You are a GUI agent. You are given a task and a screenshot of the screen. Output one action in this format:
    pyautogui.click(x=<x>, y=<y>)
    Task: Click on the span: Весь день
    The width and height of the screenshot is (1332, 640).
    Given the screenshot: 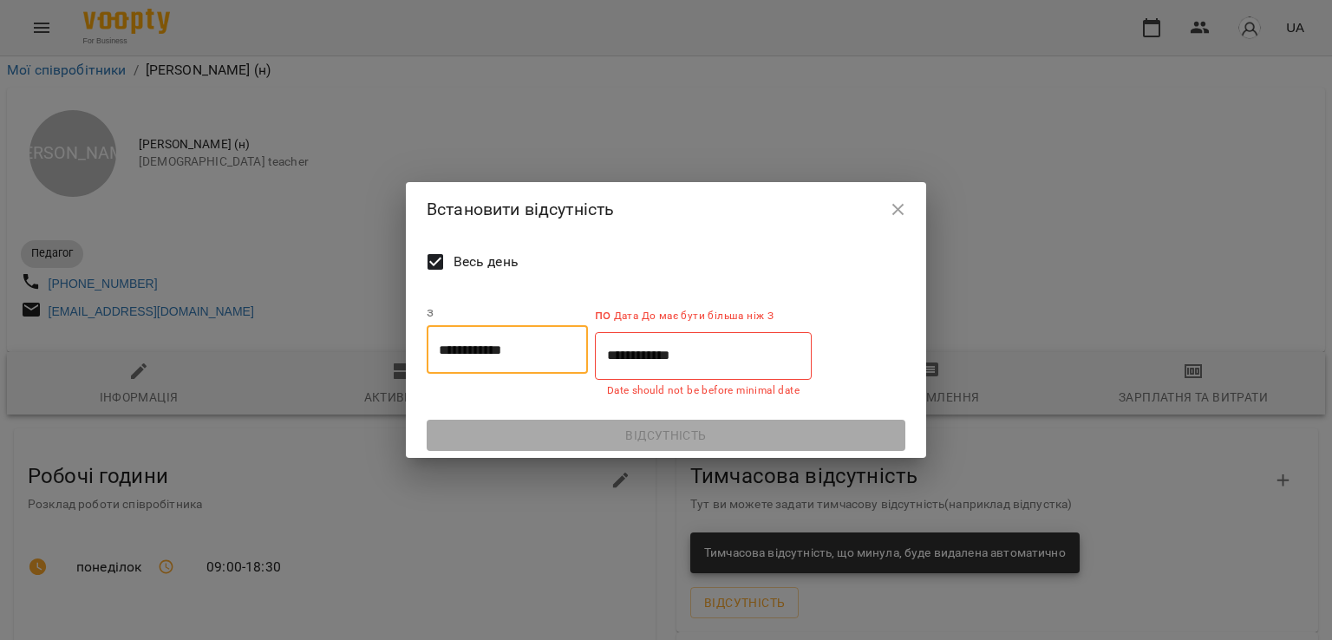 What is the action you would take?
    pyautogui.click(x=486, y=262)
    